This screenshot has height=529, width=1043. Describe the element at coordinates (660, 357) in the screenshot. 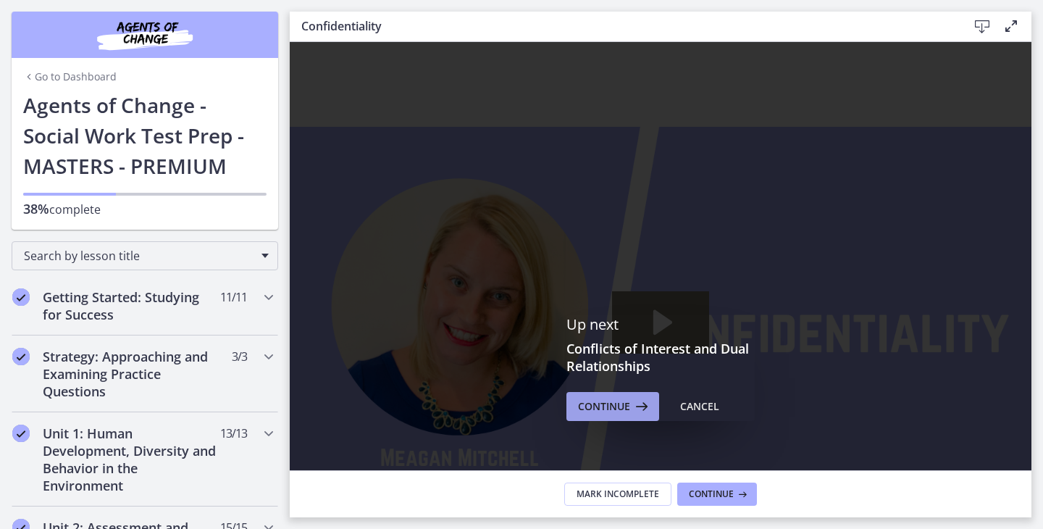

I see `h3: Conflicts of Interest and Dual Relationships` at that location.